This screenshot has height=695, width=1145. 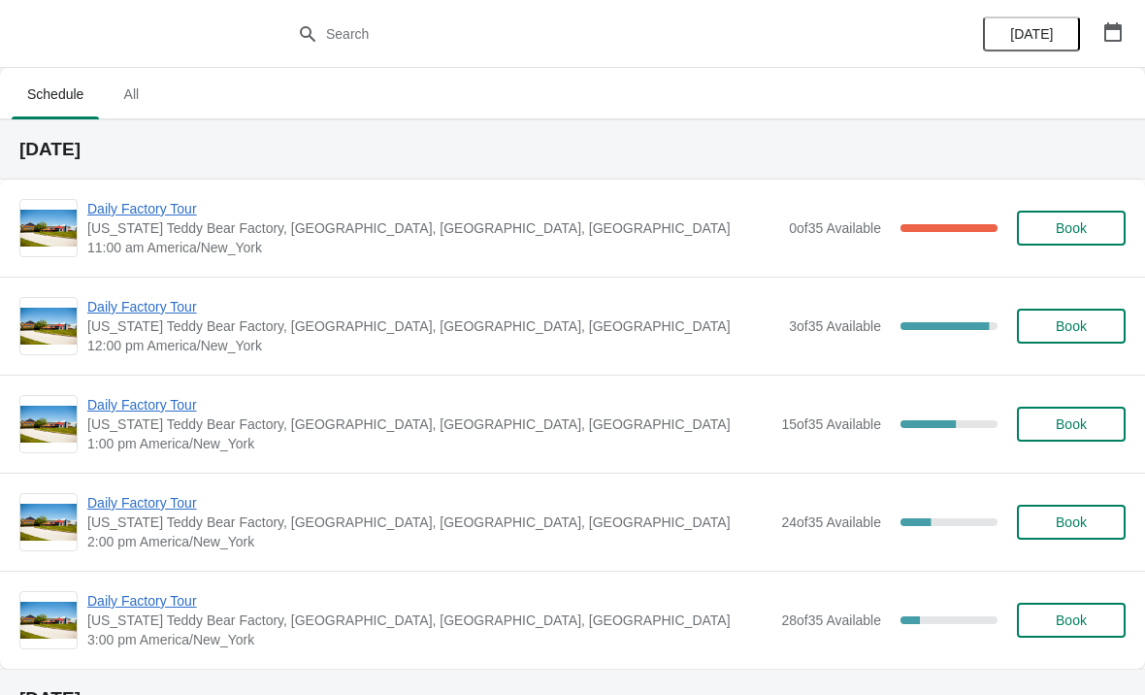 I want to click on span: 3 of 35 Available, so click(x=834, y=326).